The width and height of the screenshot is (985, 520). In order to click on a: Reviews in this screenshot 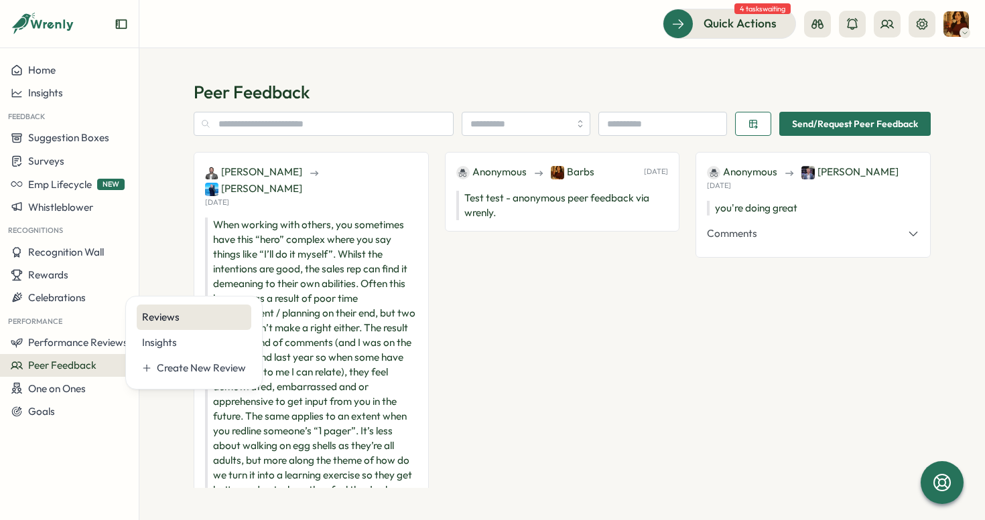, I will do `click(194, 318)`.